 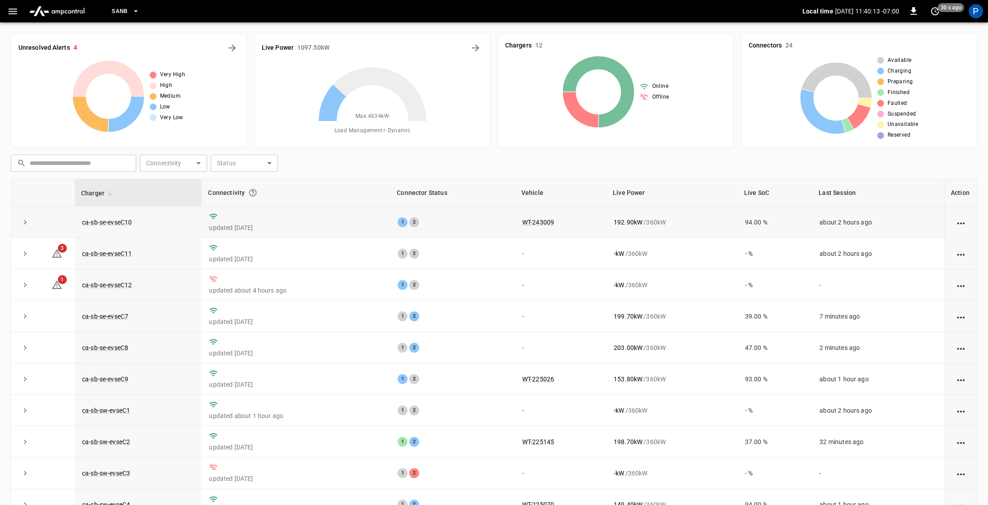 I want to click on h6: Connectors, so click(x=765, y=46).